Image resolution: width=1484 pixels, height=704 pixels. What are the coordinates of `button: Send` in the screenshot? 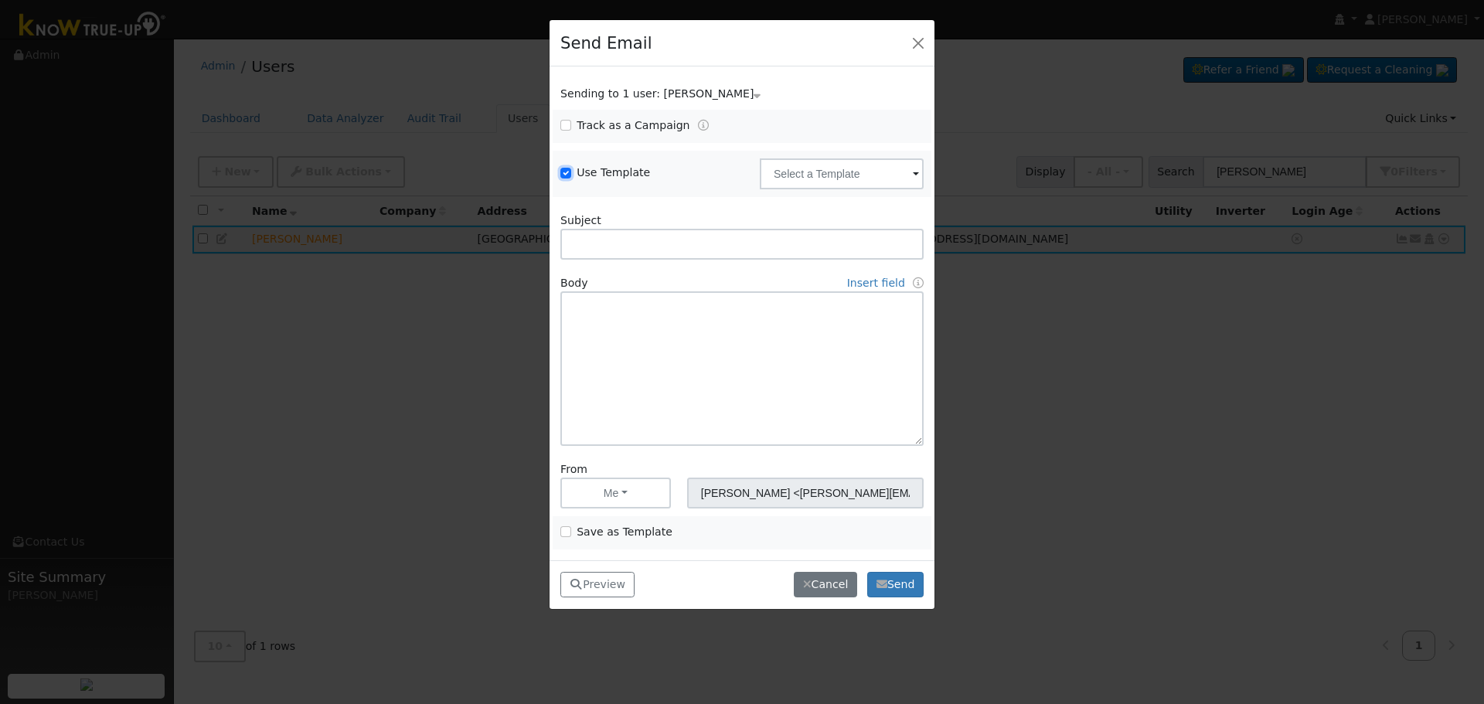 It's located at (895, 585).